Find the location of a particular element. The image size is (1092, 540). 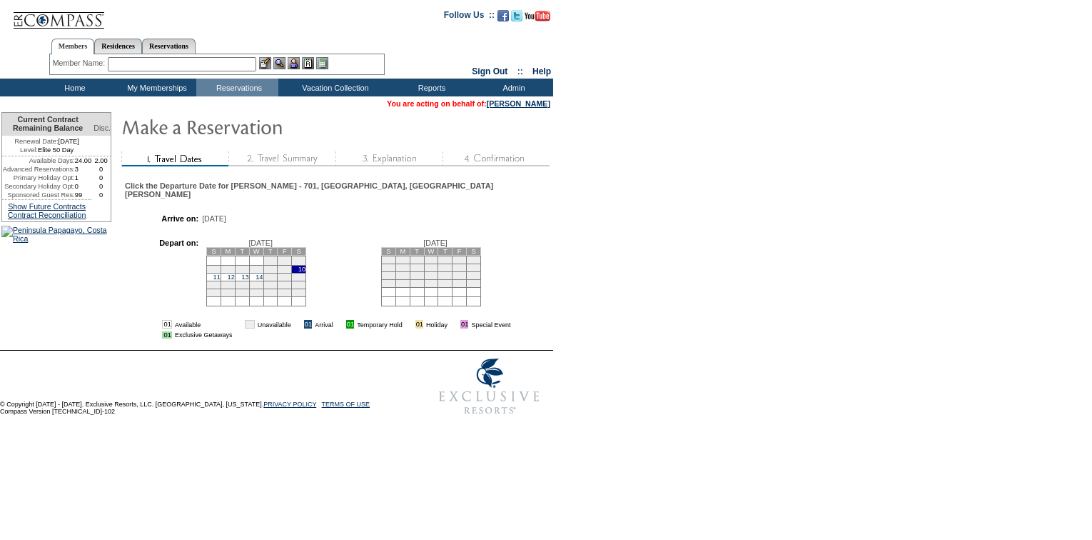

td: 21 is located at coordinates (256, 284).